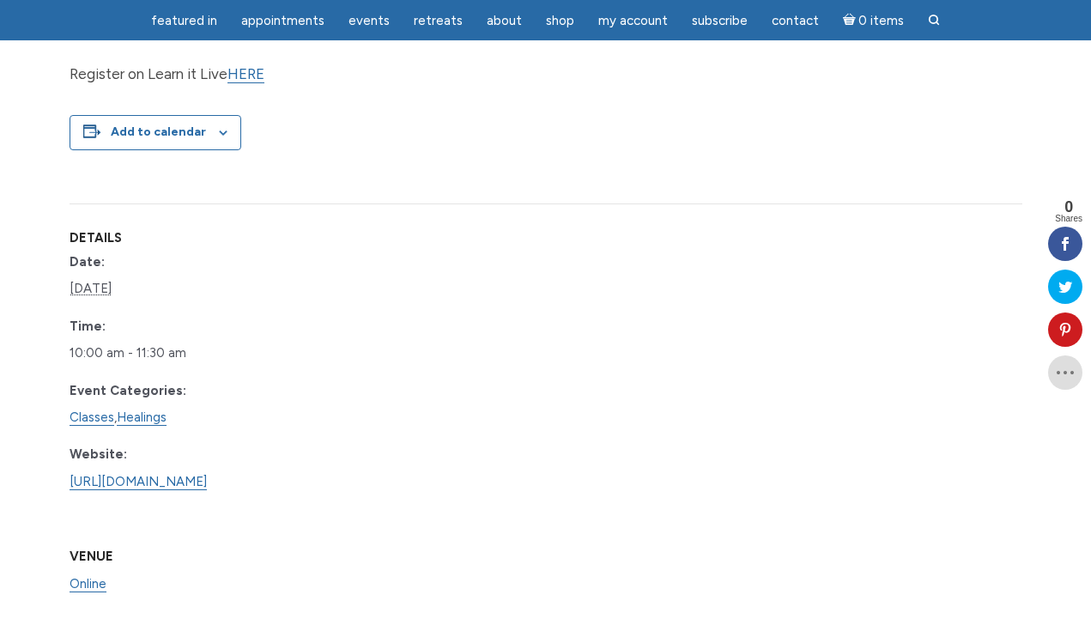 The width and height of the screenshot is (1091, 625). I want to click on div: Register on Learn it Live, so click(546, 74).